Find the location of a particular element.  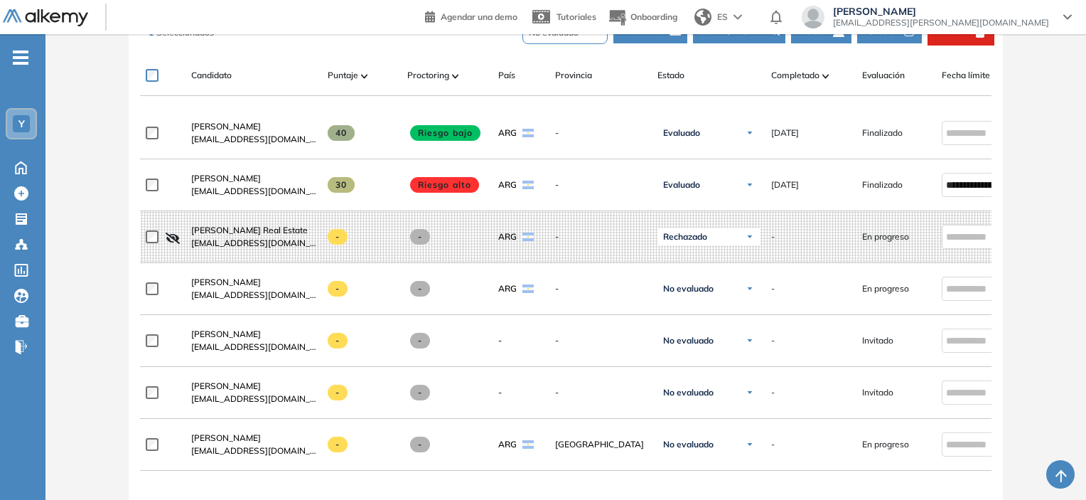

span: País is located at coordinates (507, 75).